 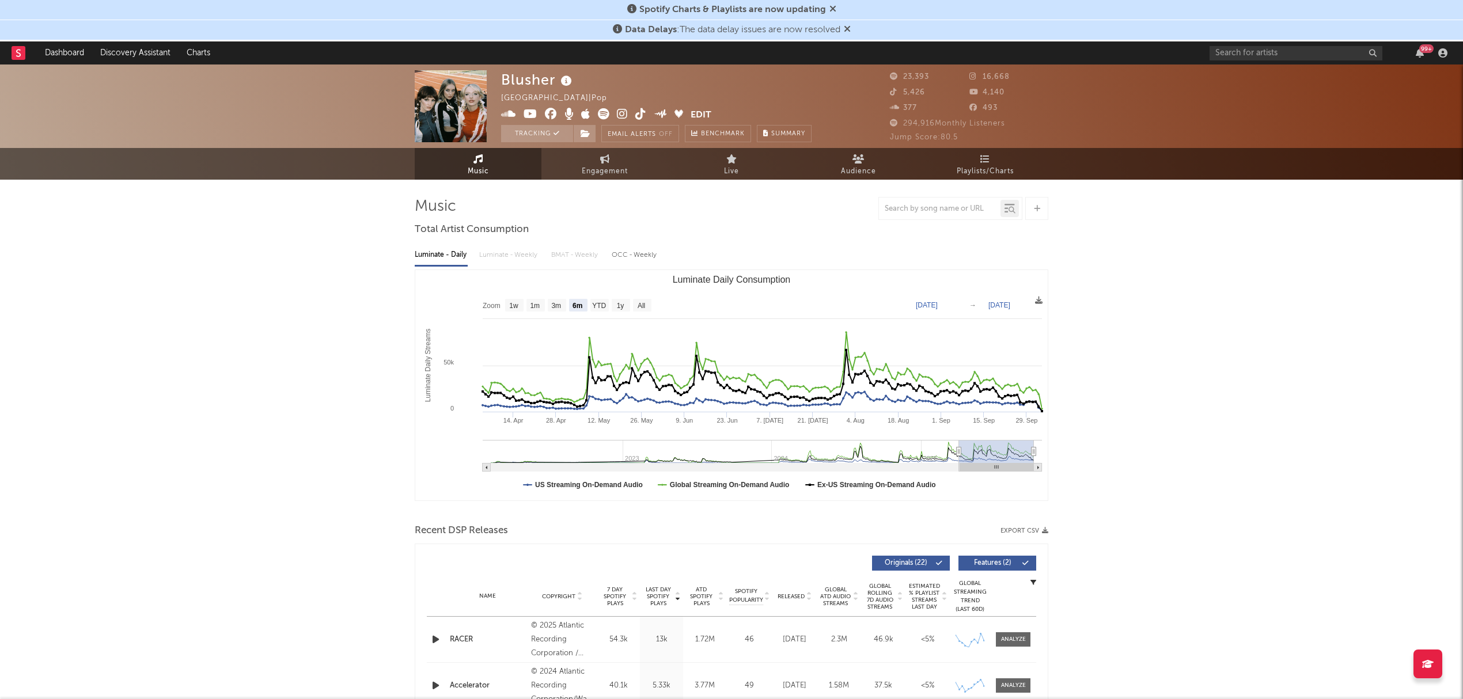 What do you see at coordinates (907, 92) in the screenshot?
I see `span: 5,426` at bounding box center [907, 92].